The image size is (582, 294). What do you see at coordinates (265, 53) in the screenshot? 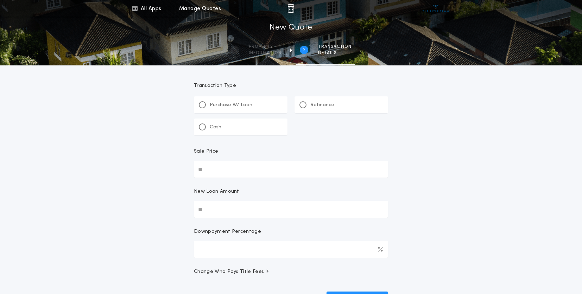
I see `span: information` at bounding box center [265, 53].